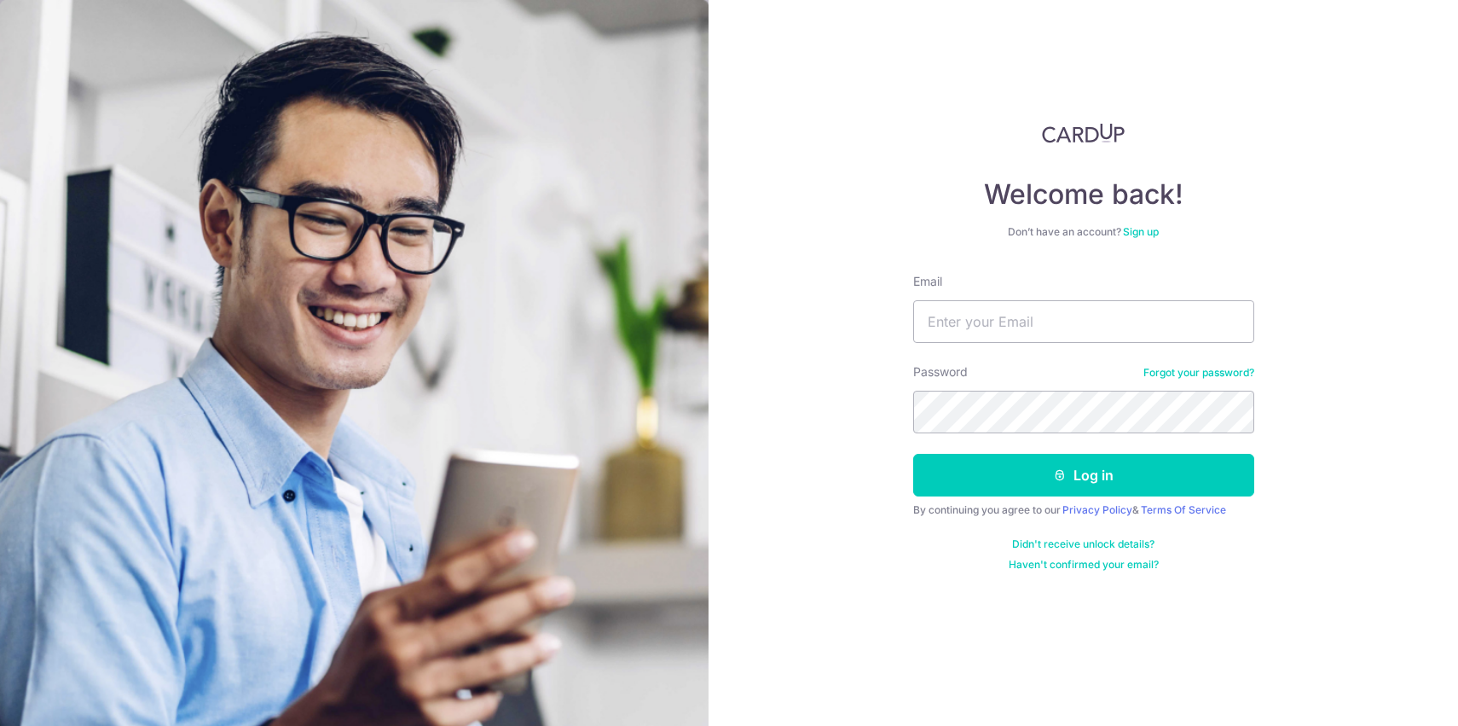  I want to click on a: Privacy Policy, so click(1097, 509).